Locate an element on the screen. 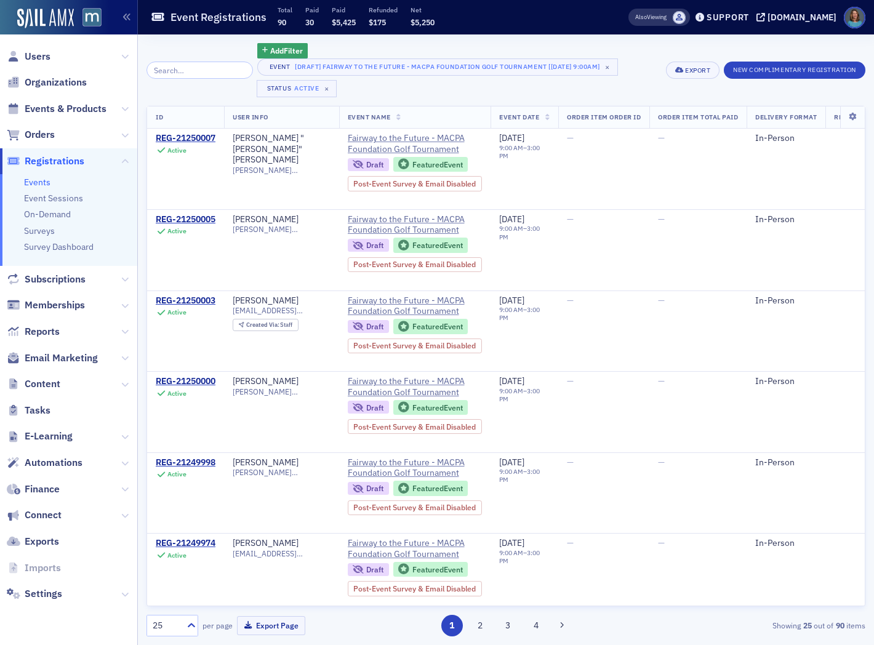 This screenshot has width=874, height=645. div: Created Via: Staff is located at coordinates (265, 325).